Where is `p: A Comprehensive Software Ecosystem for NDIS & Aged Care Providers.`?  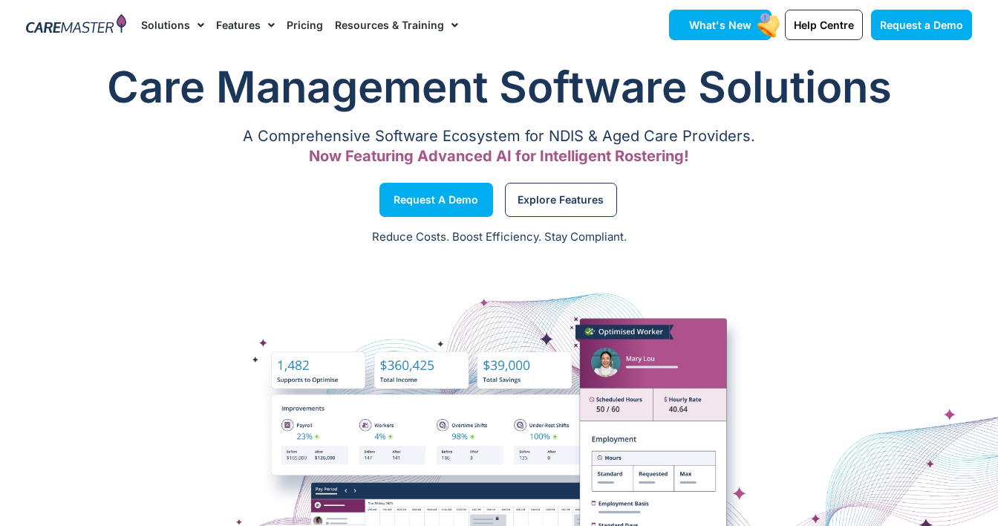 p: A Comprehensive Software Ecosystem for NDIS & Aged Care Providers. is located at coordinates (499, 136).